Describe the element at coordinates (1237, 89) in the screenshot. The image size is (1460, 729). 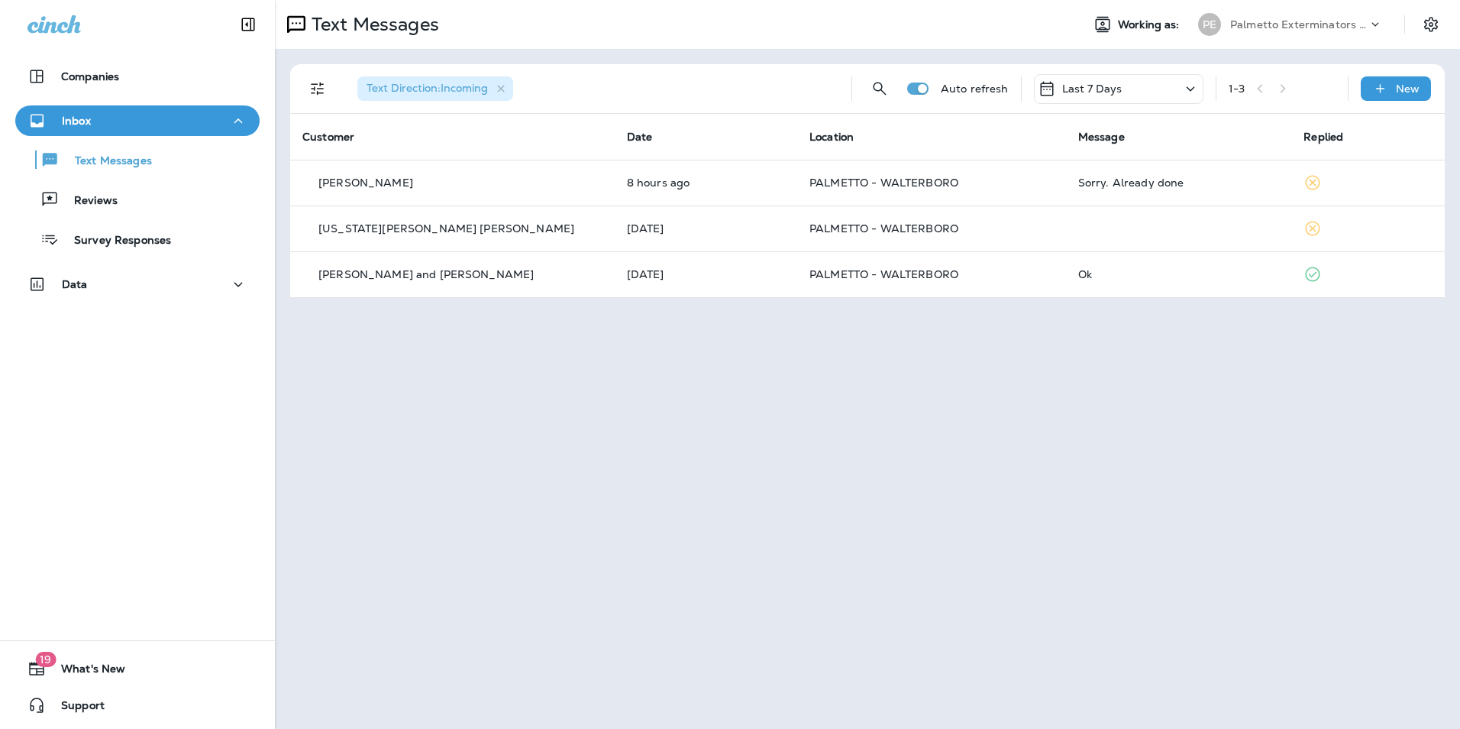
I see `div: 1 - 3` at that location.